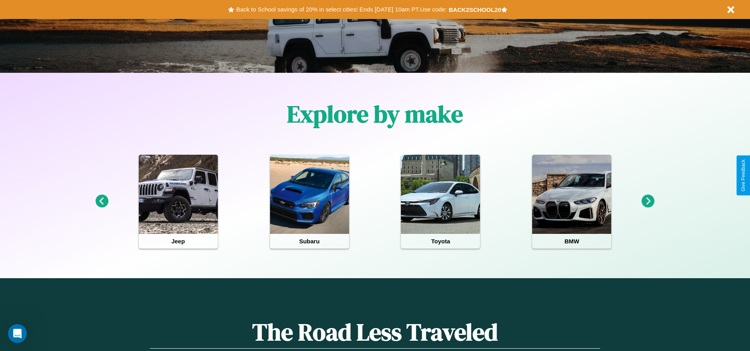 This screenshot has width=750, height=351. Describe the element at coordinates (310, 241) in the screenshot. I see `h4: Subaru` at that location.